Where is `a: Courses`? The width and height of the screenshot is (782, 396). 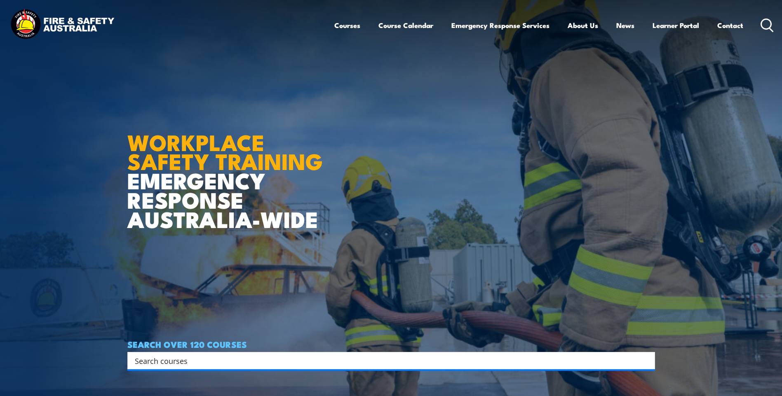 a: Courses is located at coordinates (347, 25).